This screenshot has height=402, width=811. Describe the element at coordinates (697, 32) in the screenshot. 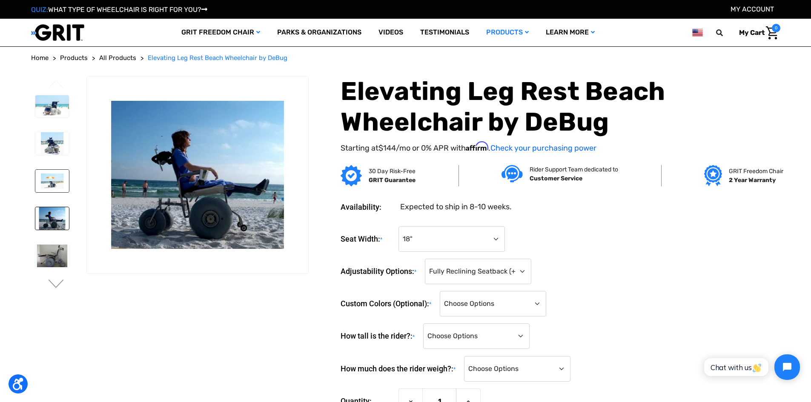

I see `img: us.png` at that location.